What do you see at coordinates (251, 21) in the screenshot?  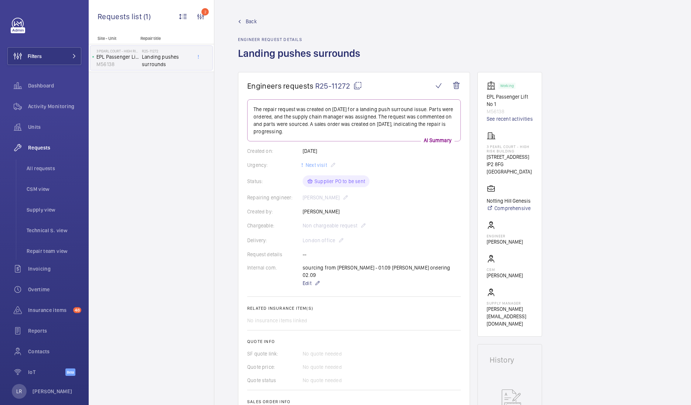 I see `span: Back` at bounding box center [251, 21].